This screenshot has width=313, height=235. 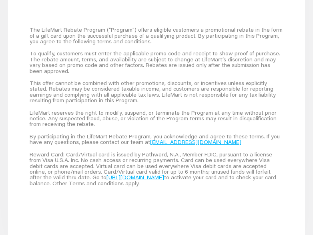 What do you see at coordinates (157, 92) in the screenshot?
I see `div: This offer cannot be combined with other promotions, discounts, or incentives unless explicitly s...` at bounding box center [157, 92].